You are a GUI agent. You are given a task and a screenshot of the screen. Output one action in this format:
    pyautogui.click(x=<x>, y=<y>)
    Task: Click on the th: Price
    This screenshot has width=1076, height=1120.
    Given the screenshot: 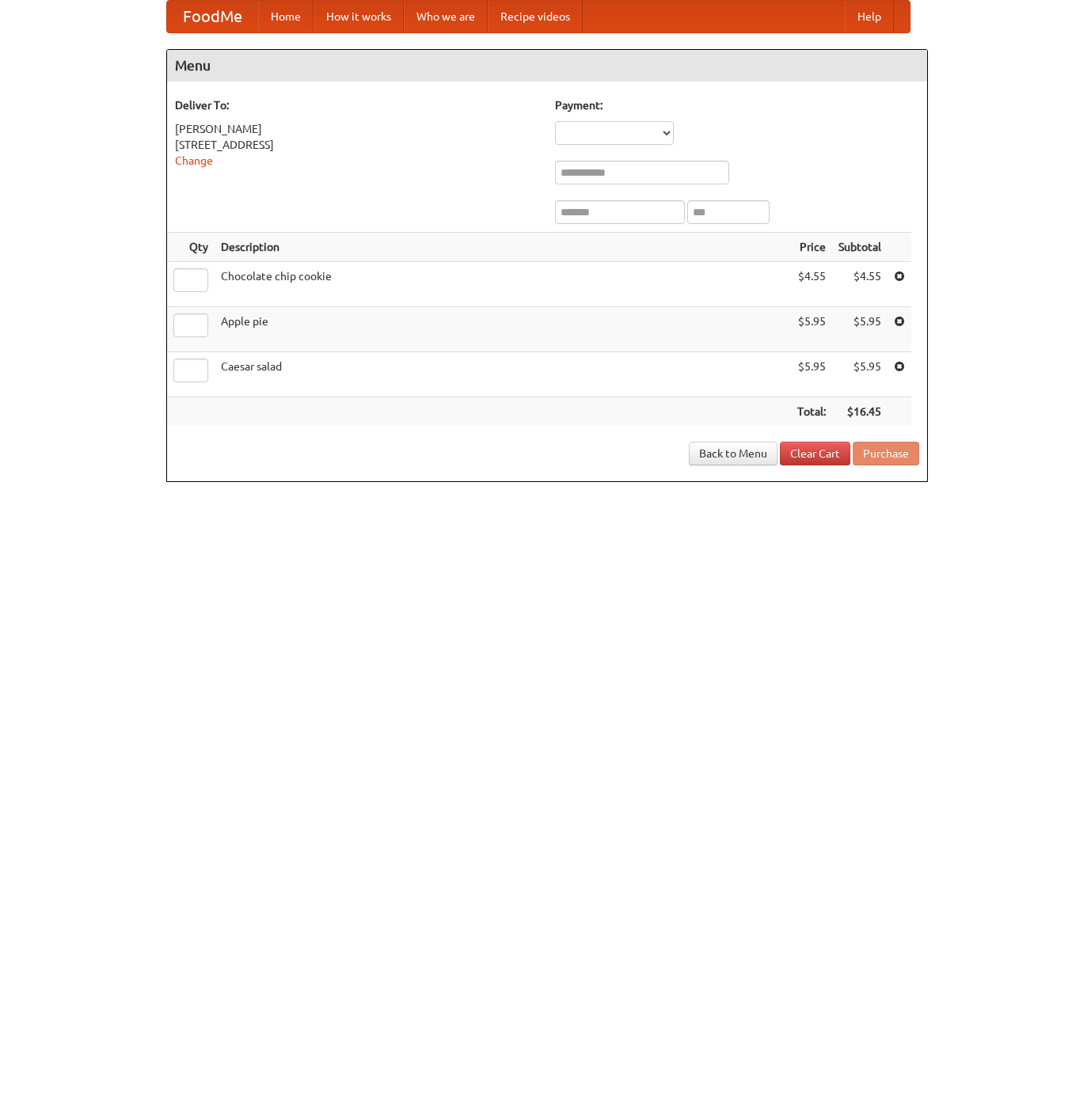 What is the action you would take?
    pyautogui.click(x=811, y=247)
    